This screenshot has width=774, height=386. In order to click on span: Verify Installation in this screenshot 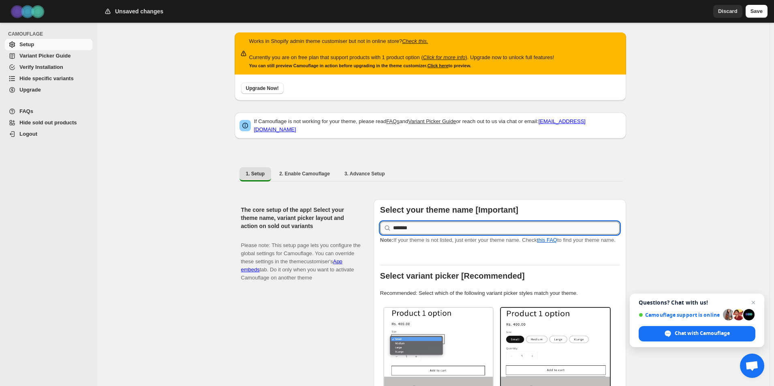, I will do `click(41, 67)`.